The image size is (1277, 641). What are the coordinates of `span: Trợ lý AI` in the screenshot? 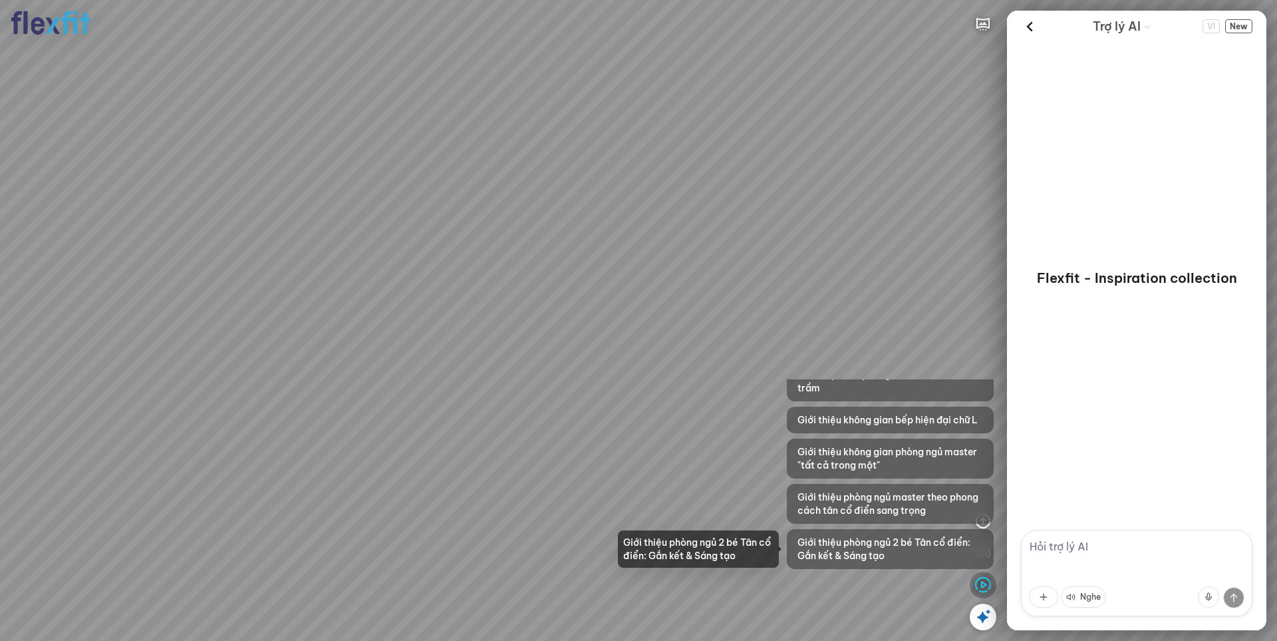 It's located at (1117, 27).